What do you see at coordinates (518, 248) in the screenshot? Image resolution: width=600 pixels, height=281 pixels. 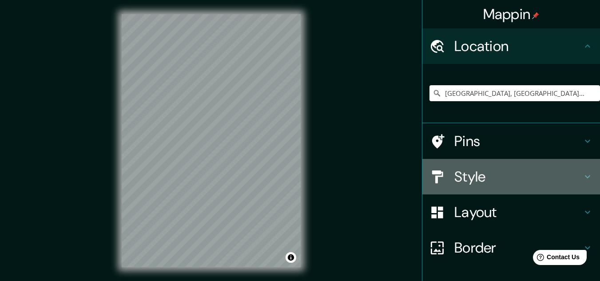 I see `h4: Border` at bounding box center [518, 248].